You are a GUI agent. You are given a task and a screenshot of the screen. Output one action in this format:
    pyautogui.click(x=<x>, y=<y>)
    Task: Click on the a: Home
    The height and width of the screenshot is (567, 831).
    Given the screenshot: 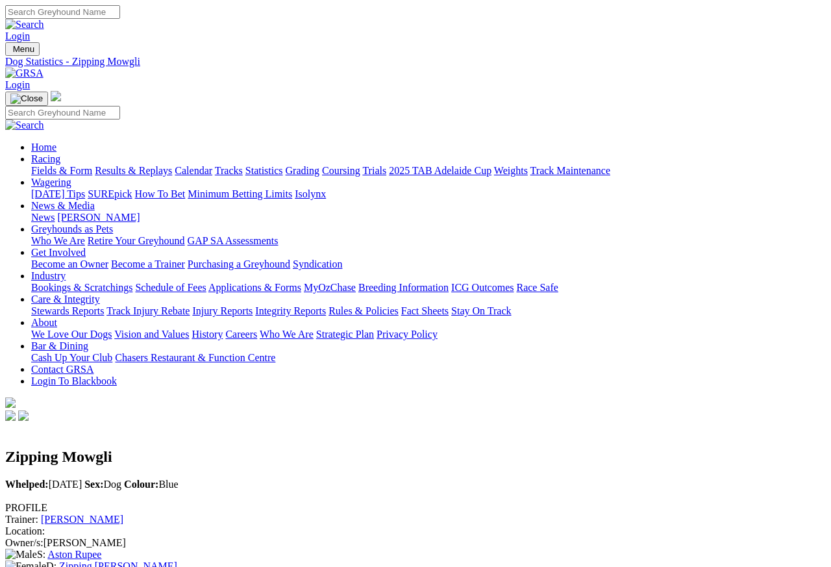 What is the action you would take?
    pyautogui.click(x=43, y=147)
    